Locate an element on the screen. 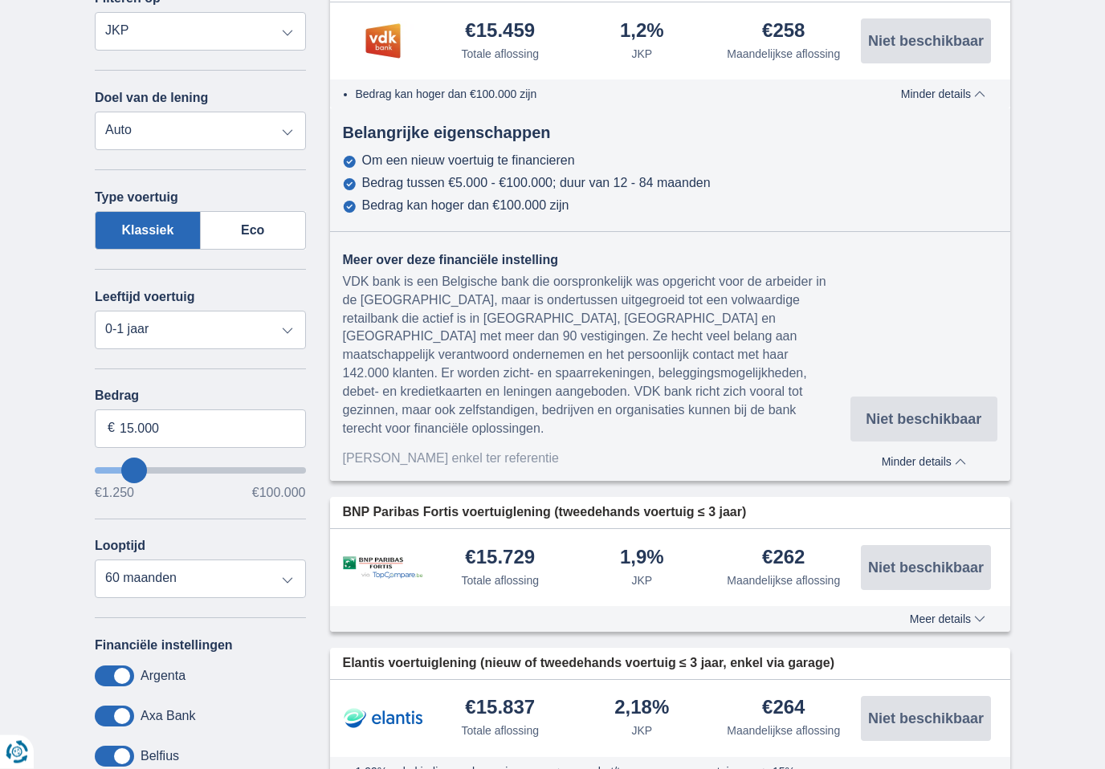  div: Bedrag kan hoger dan €100.000 zijn is located at coordinates (466, 206).